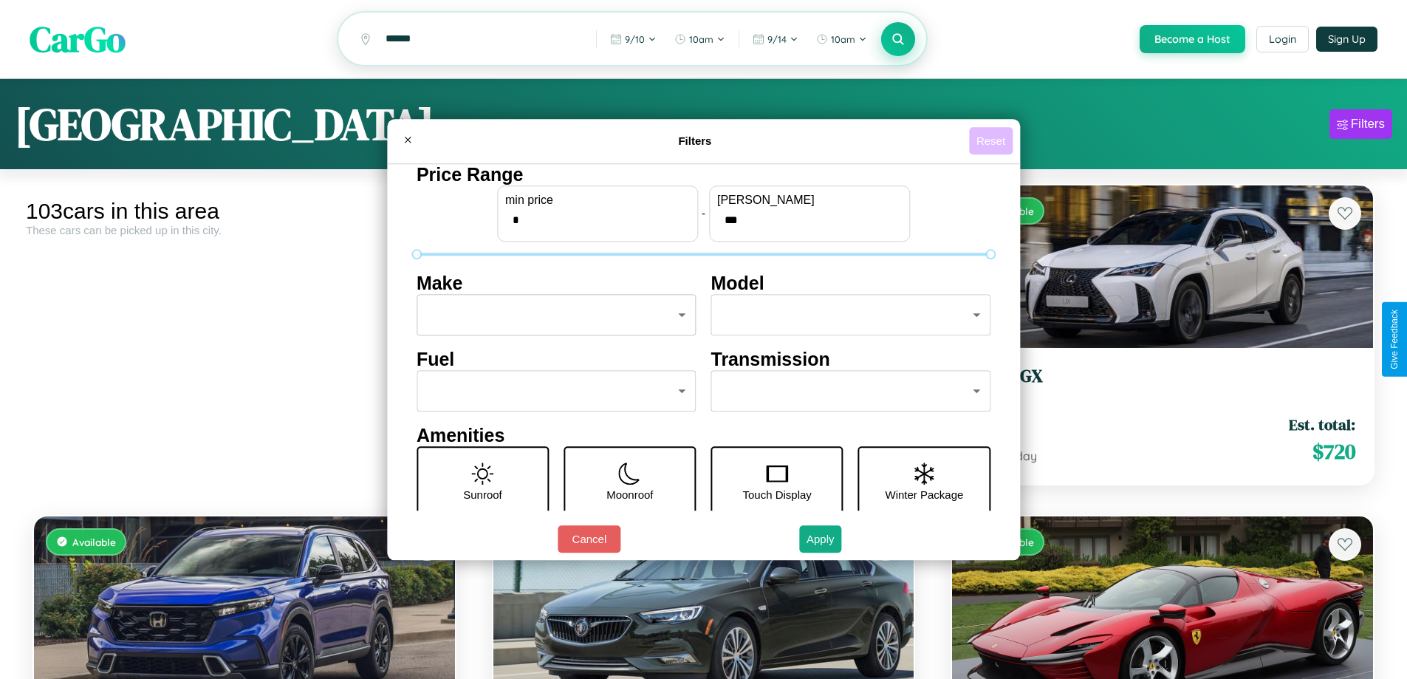 This screenshot has height=679, width=1407. What do you see at coordinates (777, 39) in the screenshot?
I see `span: 9 / 14` at bounding box center [777, 39].